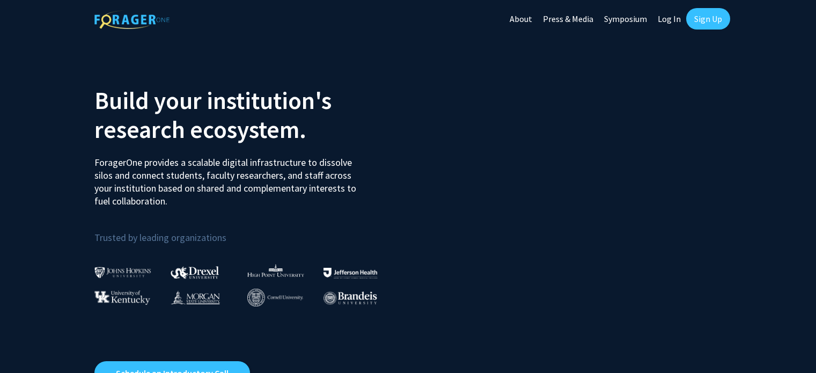 This screenshot has height=373, width=816. What do you see at coordinates (247, 115) in the screenshot?
I see `h2: Build your institution's research ecosystem.` at bounding box center [247, 115].